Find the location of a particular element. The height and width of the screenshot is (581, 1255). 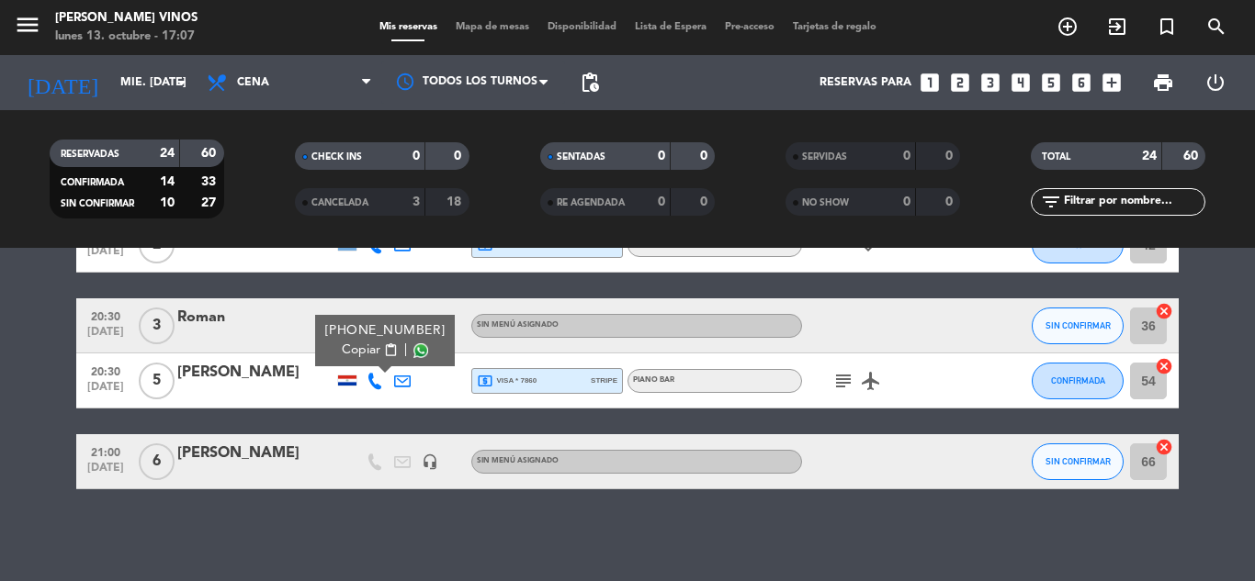

i: search is located at coordinates (1216, 27).